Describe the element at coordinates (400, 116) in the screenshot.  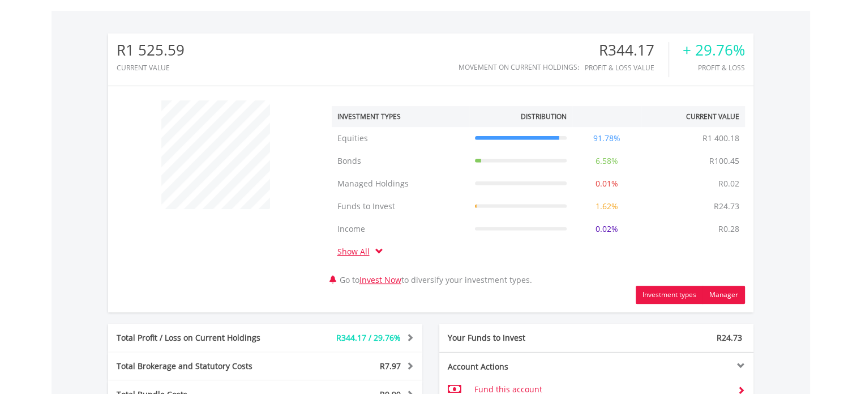
I see `th: Investment Types` at that location.